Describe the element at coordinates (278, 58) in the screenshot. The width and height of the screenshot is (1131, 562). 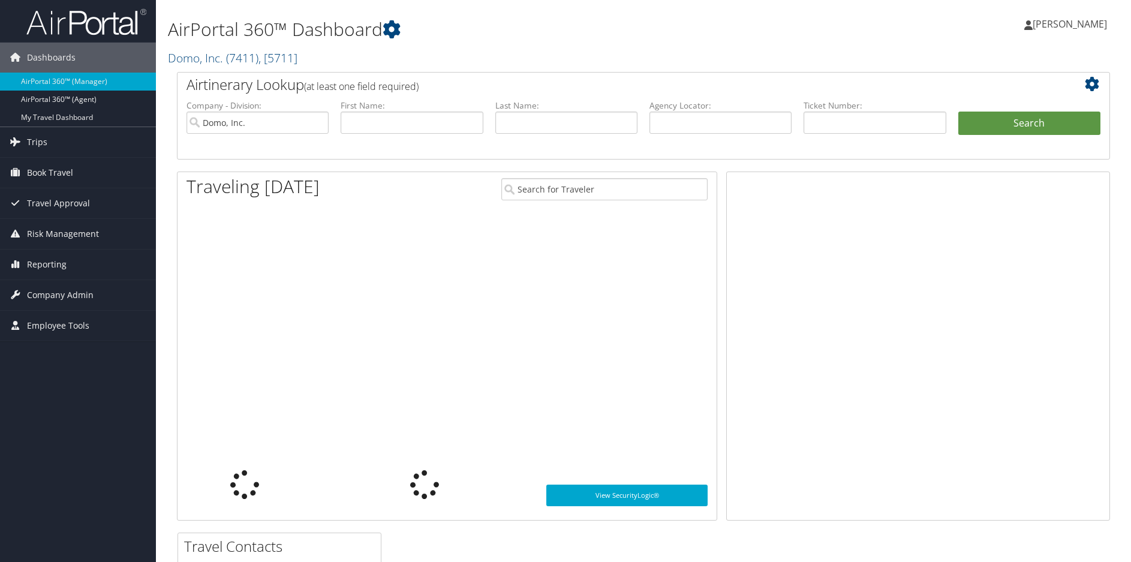
I see `span: , [ 5711 ]` at that location.